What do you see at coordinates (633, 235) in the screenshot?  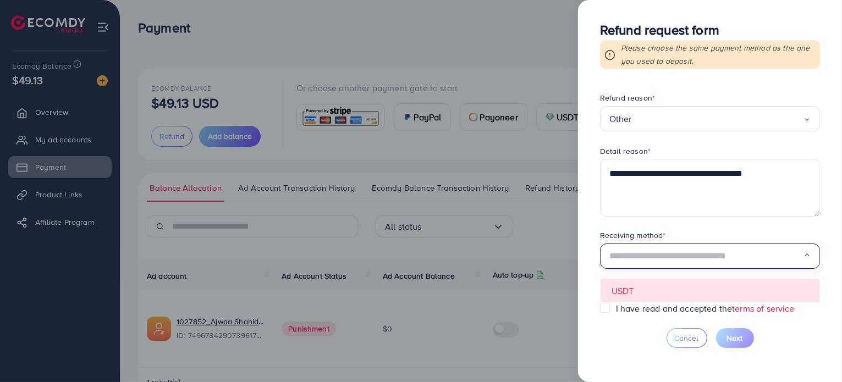 I see `label: Receiving method` at bounding box center [633, 235].